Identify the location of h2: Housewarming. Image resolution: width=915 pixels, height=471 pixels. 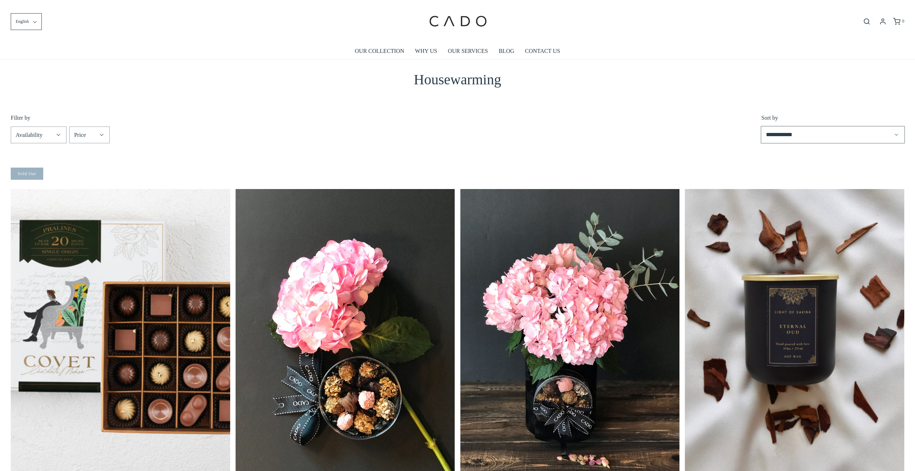
(457, 80).